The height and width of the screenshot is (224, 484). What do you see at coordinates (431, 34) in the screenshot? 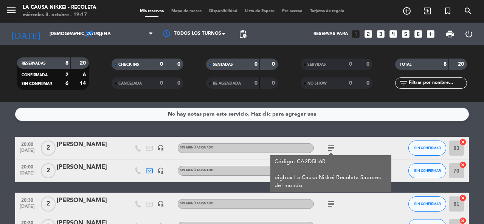
I see `i: add_box` at bounding box center [431, 34].